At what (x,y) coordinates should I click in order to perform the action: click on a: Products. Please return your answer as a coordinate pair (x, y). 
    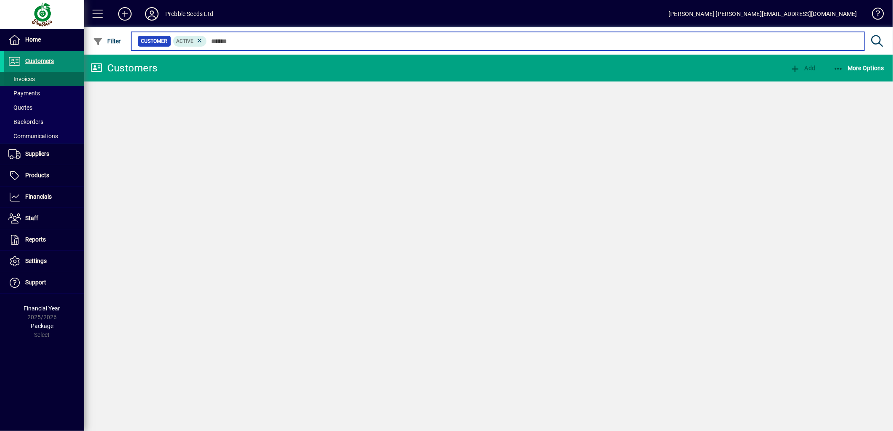
    Looking at the image, I should click on (44, 176).